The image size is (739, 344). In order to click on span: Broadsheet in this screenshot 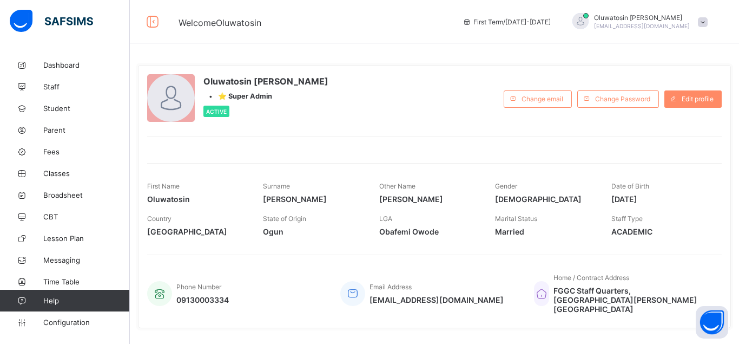, I will do `click(87, 195)`.